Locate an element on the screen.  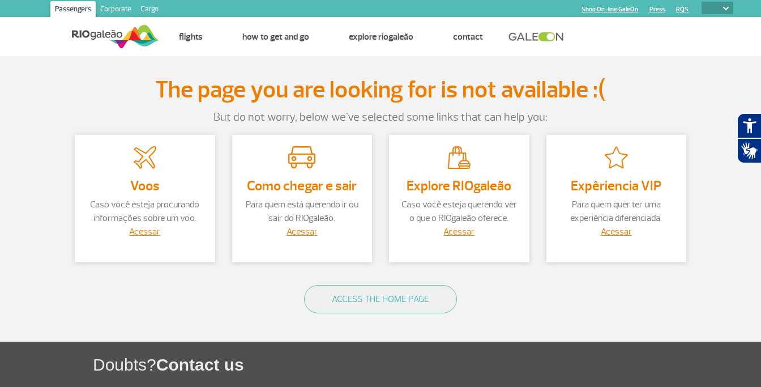
div: Plugin de acessibilidade da Hand Talk. is located at coordinates (749, 138).